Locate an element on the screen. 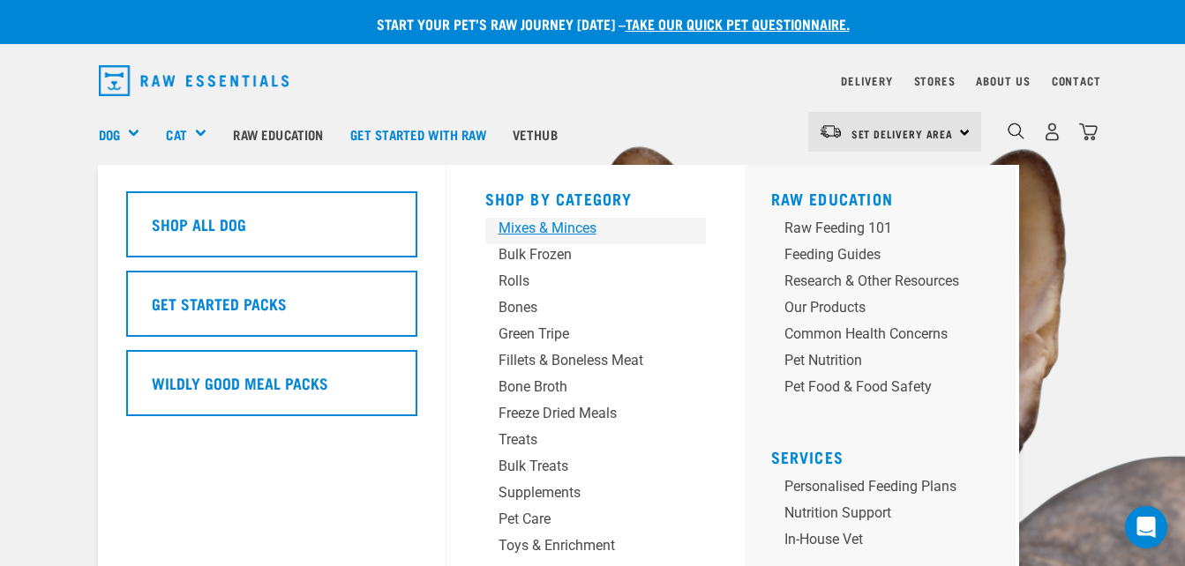  a: Supplements is located at coordinates (595, 496).